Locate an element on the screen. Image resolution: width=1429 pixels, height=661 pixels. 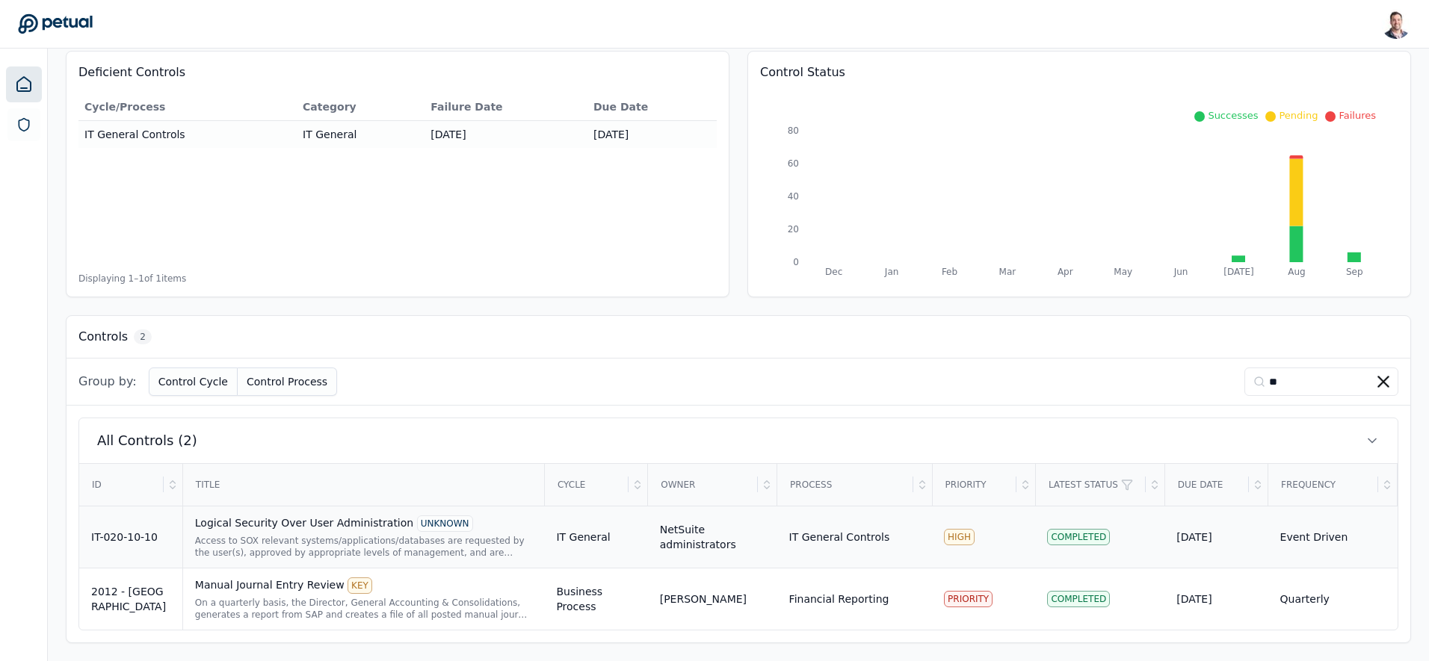
div: Title is located at coordinates (363, 485).